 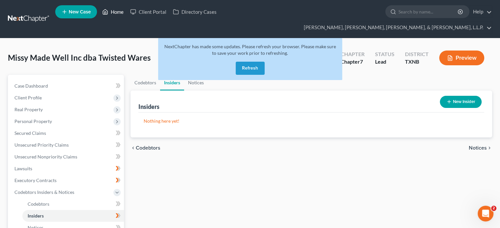 What do you see at coordinates (35, 216) in the screenshot?
I see `span: Insiders` at bounding box center [35, 216].